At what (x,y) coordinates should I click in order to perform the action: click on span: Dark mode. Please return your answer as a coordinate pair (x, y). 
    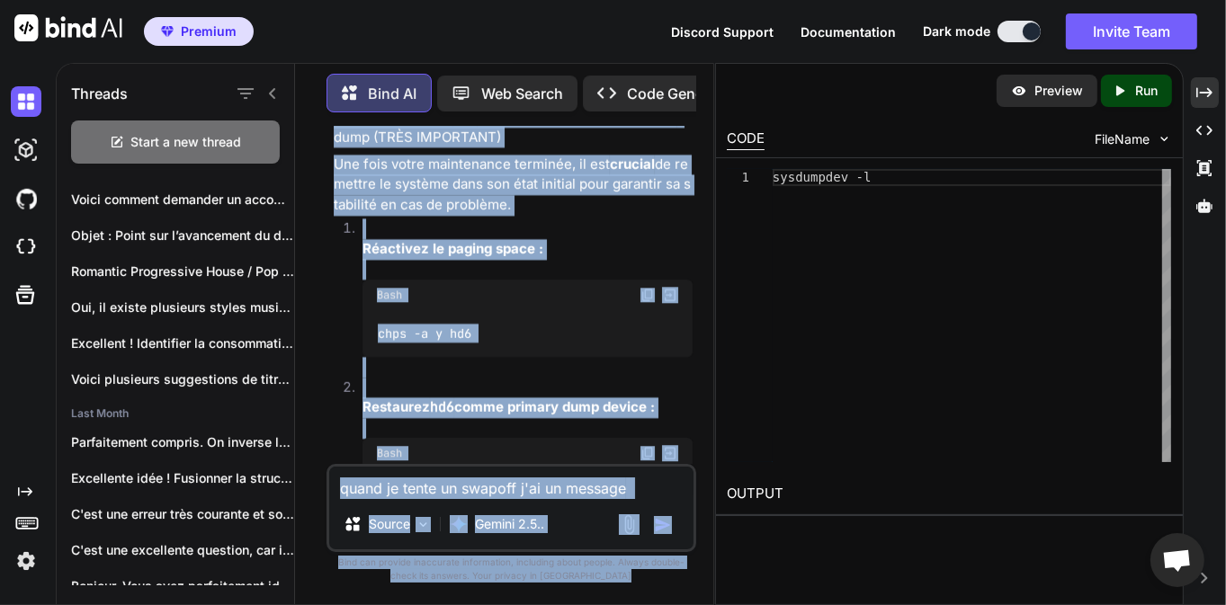
    Looking at the image, I should click on (956, 31).